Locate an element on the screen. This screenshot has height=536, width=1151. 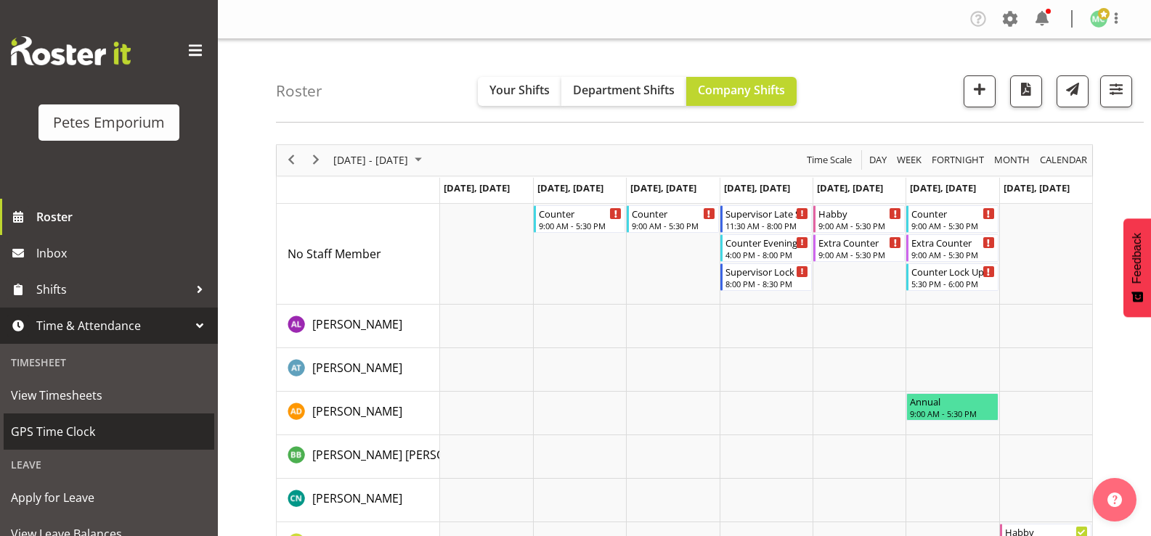
button: Filter Shifts is located at coordinates (1116, 91).